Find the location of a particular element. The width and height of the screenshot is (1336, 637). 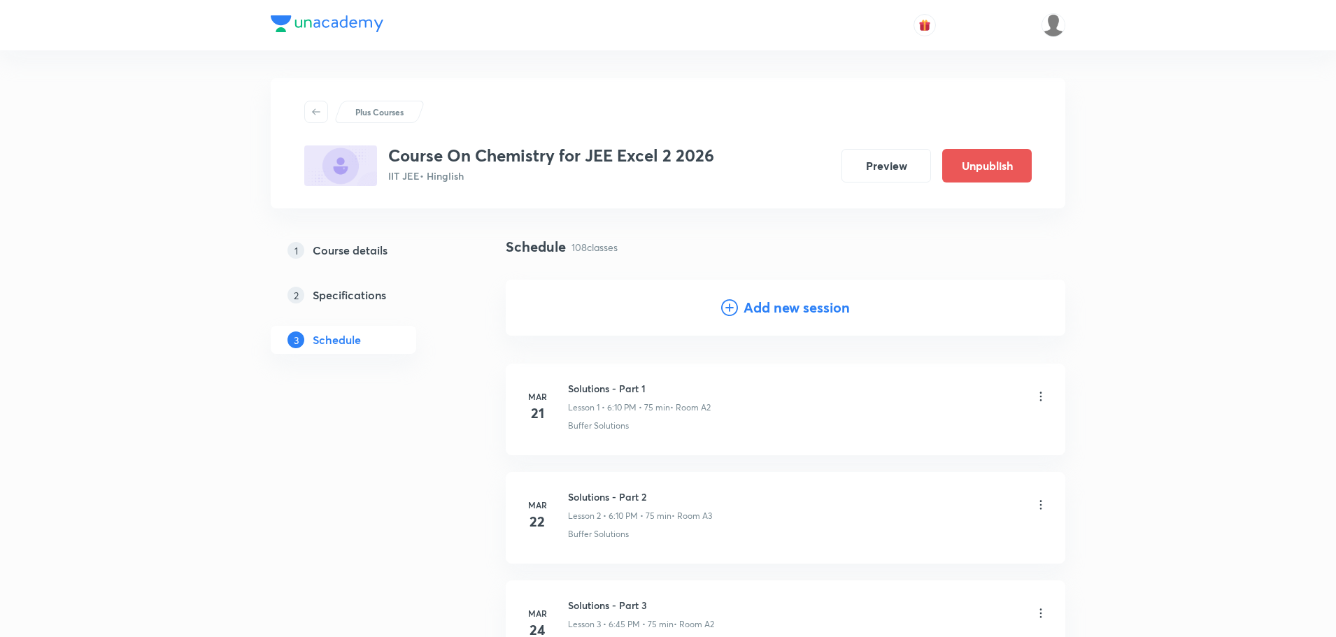

h6: Solutions - Part 2 is located at coordinates (640, 496).